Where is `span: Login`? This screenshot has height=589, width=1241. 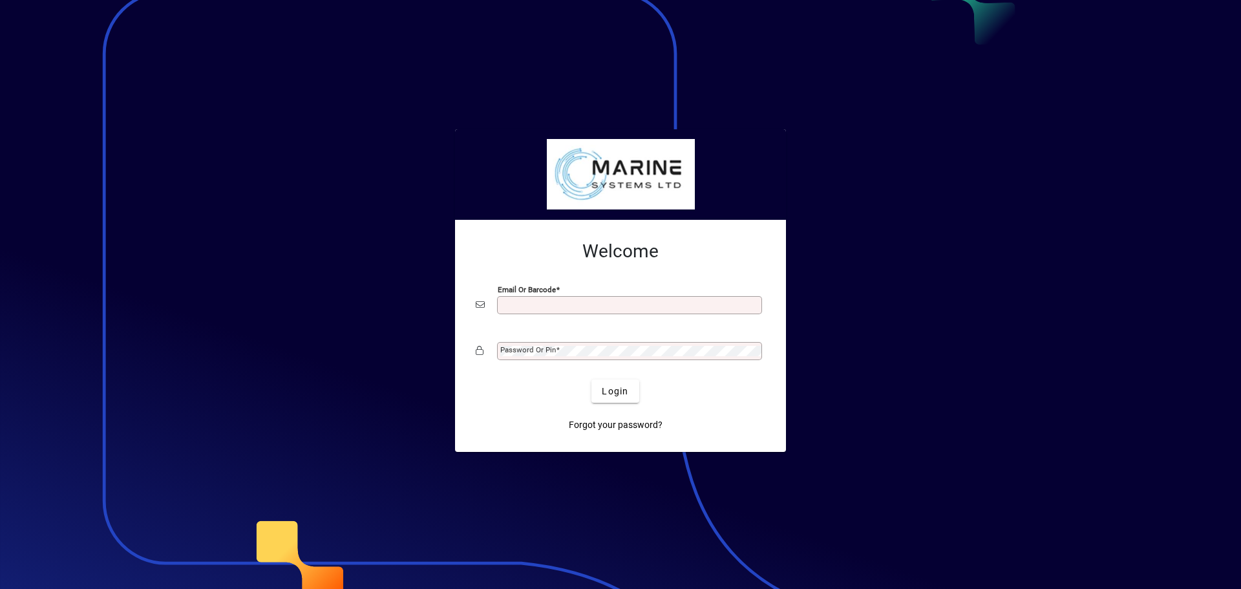 span: Login is located at coordinates (615, 391).